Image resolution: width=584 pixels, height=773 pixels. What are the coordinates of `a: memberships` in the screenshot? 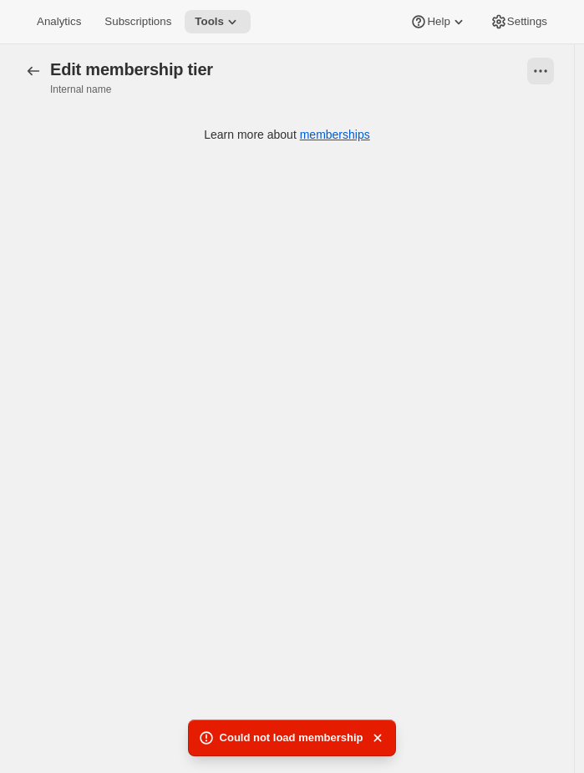 It's located at (335, 134).